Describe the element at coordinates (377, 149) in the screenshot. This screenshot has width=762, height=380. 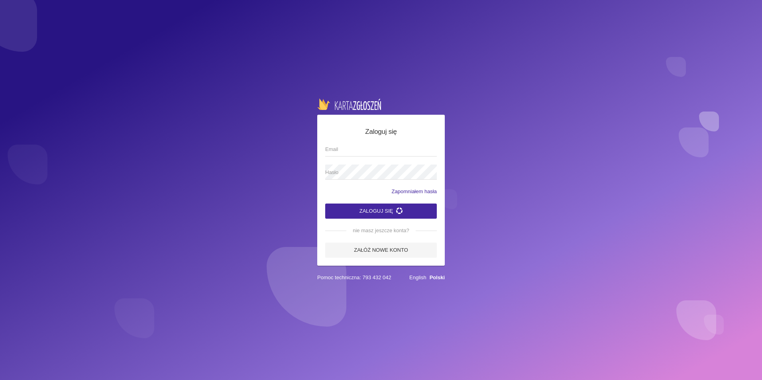
I see `span: Email` at that location.